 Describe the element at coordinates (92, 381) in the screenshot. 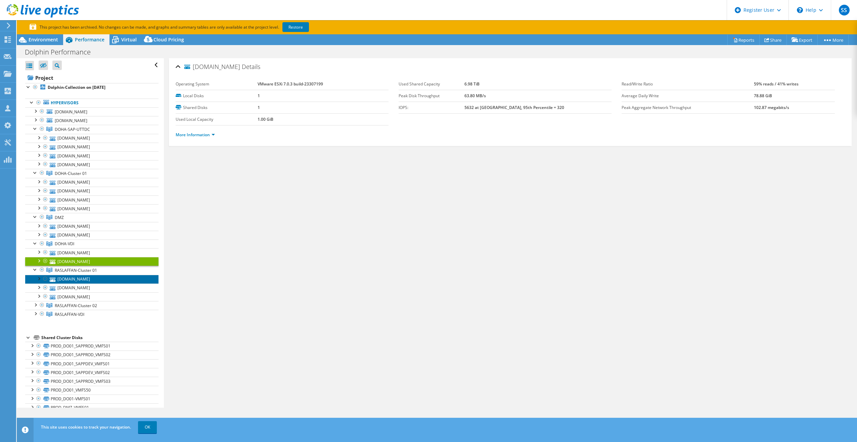

I see `a: PROD_DO01_SAPPROD_VMFS03` at that location.